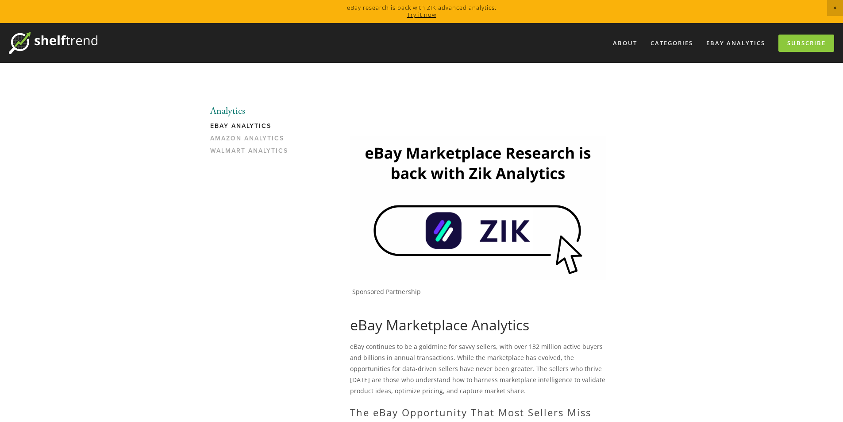 This screenshot has width=843, height=422. What do you see at coordinates (672, 43) in the screenshot?
I see `div: Categories` at bounding box center [672, 43].